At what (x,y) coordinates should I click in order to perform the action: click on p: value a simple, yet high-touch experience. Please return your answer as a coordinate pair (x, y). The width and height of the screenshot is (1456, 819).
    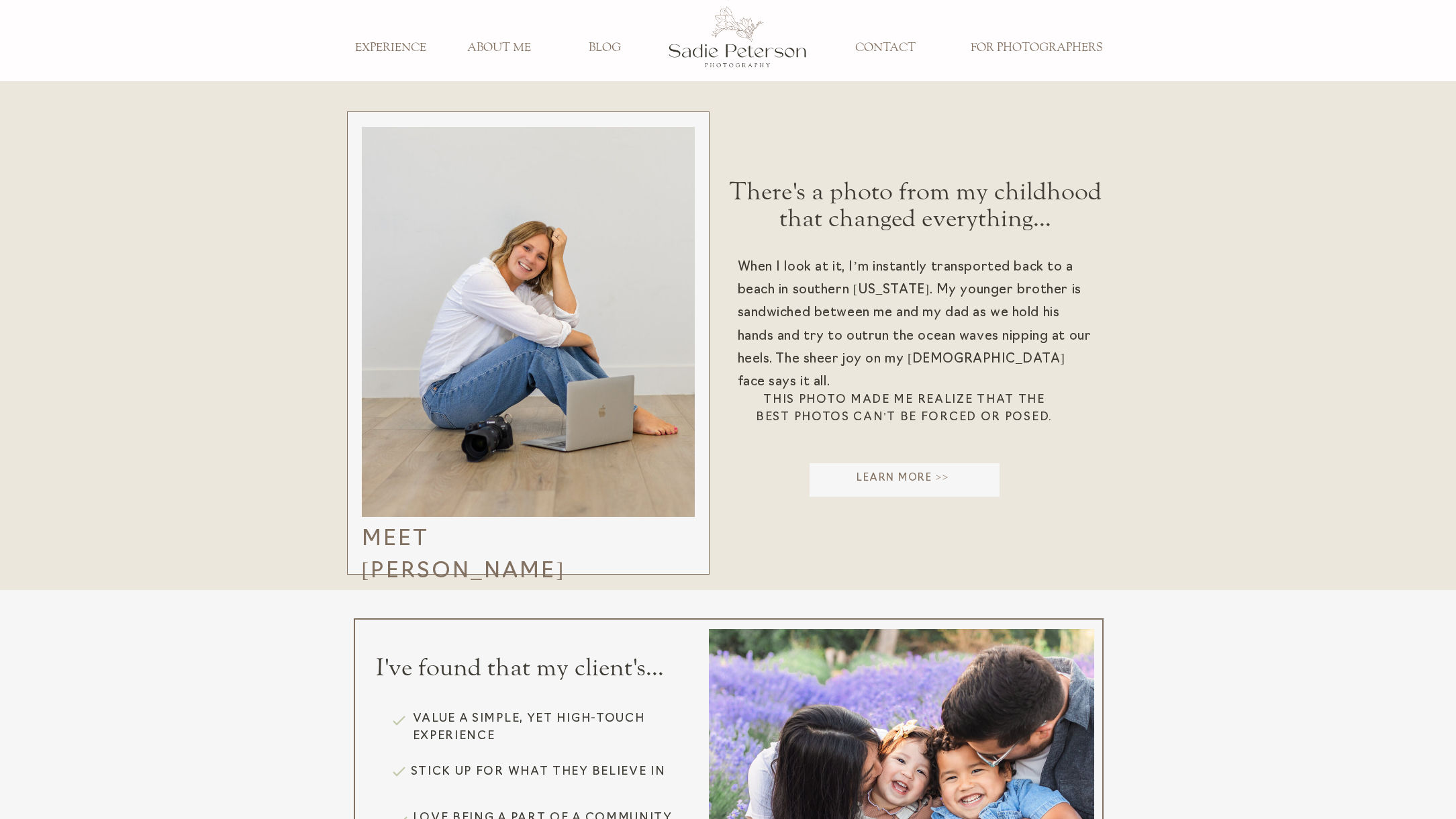
    Looking at the image, I should click on (555, 729).